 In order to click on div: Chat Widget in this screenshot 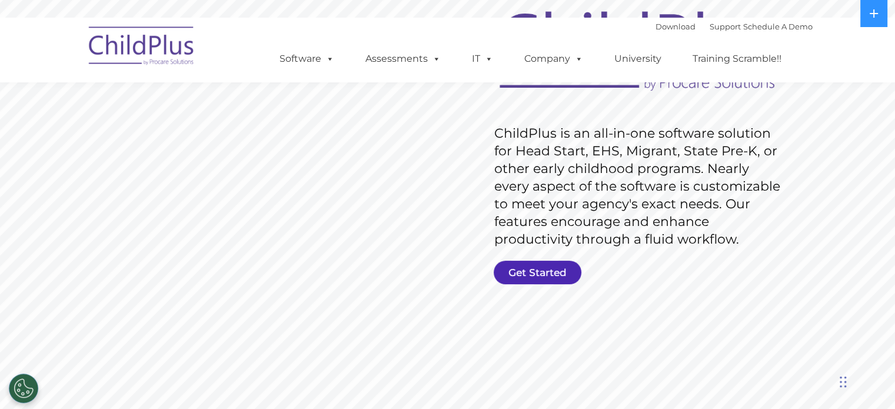, I will do `click(866, 381)`.